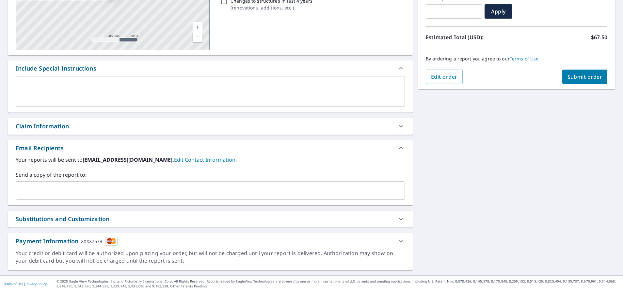  What do you see at coordinates (271, 8) in the screenshot?
I see `p: ( renovations, additions, etc. )` at bounding box center [271, 8].